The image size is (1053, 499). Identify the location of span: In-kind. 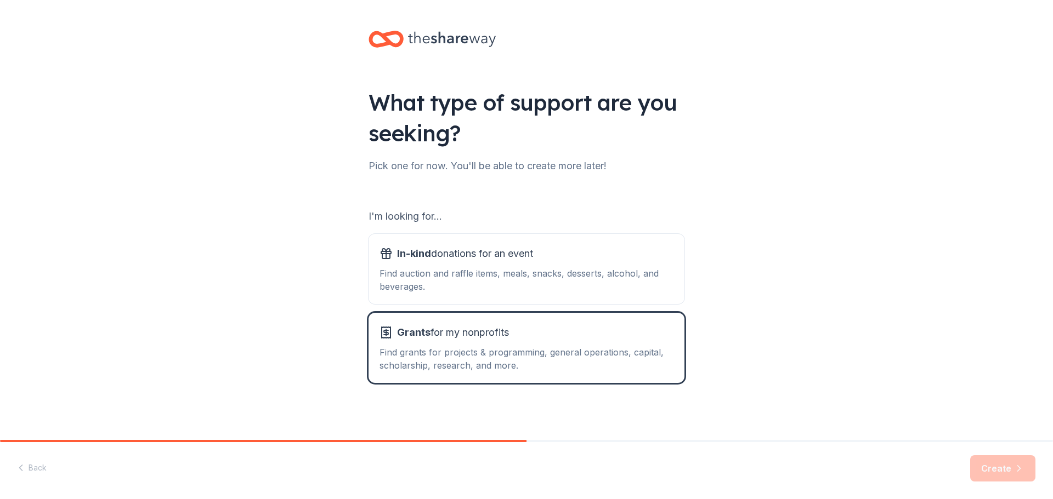
(414, 253).